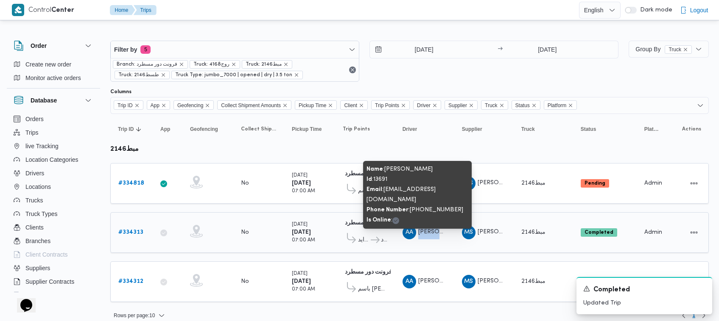  I want to click on button: Logout, so click(694, 10).